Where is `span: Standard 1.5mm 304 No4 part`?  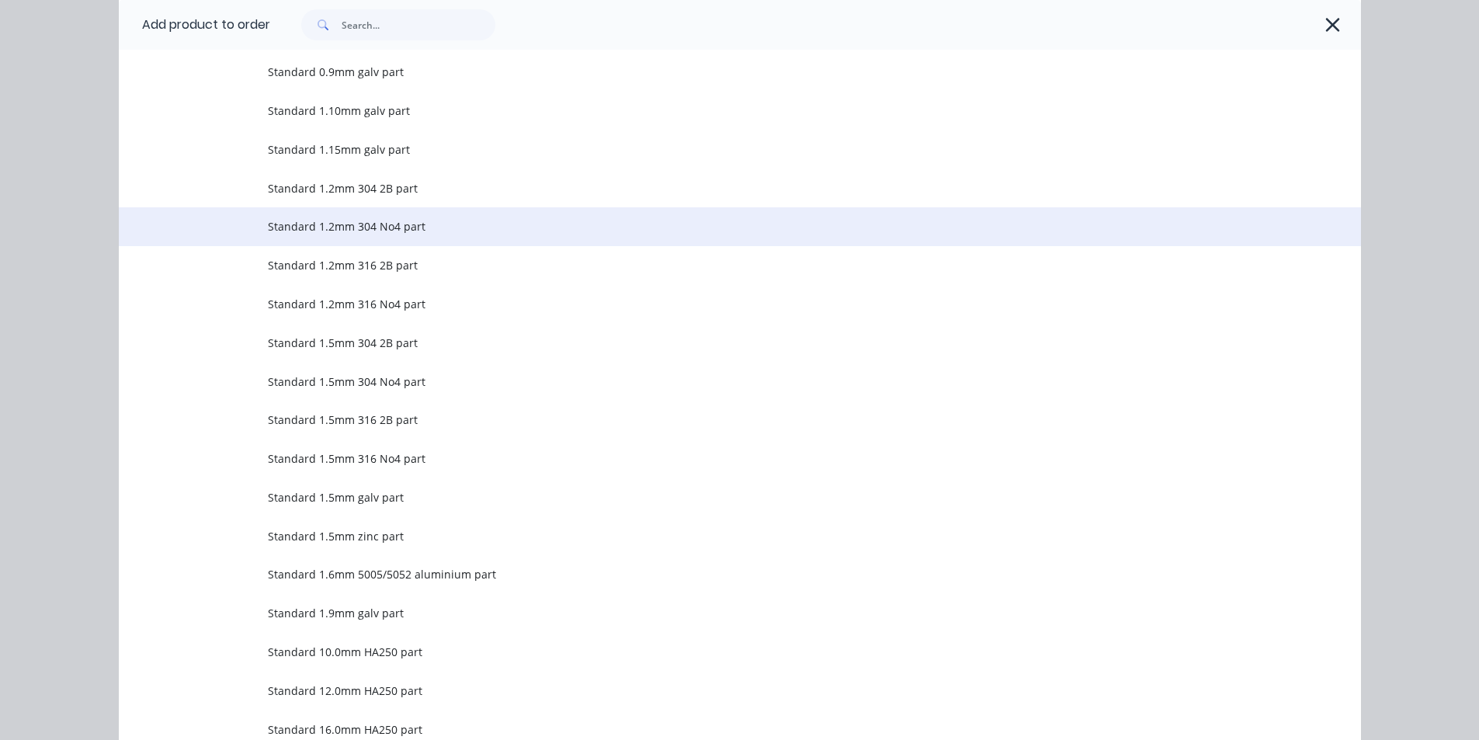
span: Standard 1.5mm 304 No4 part is located at coordinates (705, 381).